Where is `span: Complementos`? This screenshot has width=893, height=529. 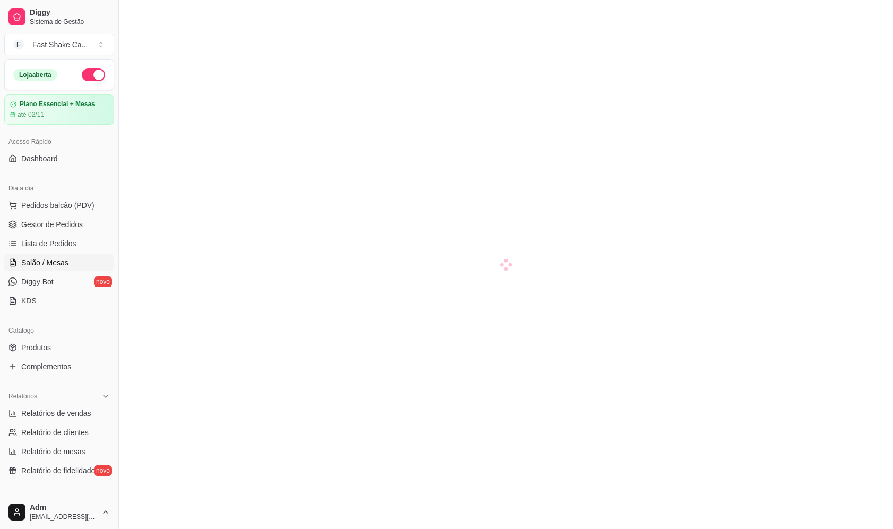 span: Complementos is located at coordinates (46, 367).